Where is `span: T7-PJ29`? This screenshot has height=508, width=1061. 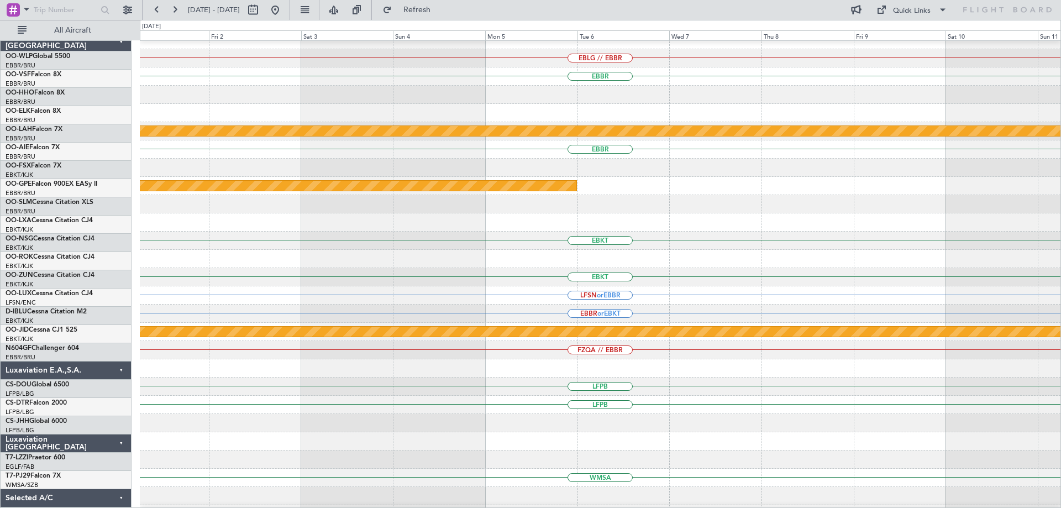
span: T7-PJ29 is located at coordinates (18, 476).